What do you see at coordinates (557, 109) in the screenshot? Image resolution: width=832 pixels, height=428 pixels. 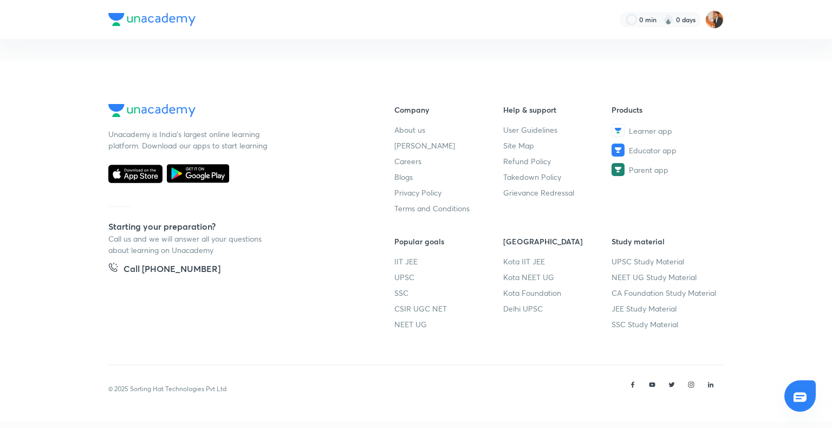 I see `h6: Help & support` at bounding box center [557, 109].